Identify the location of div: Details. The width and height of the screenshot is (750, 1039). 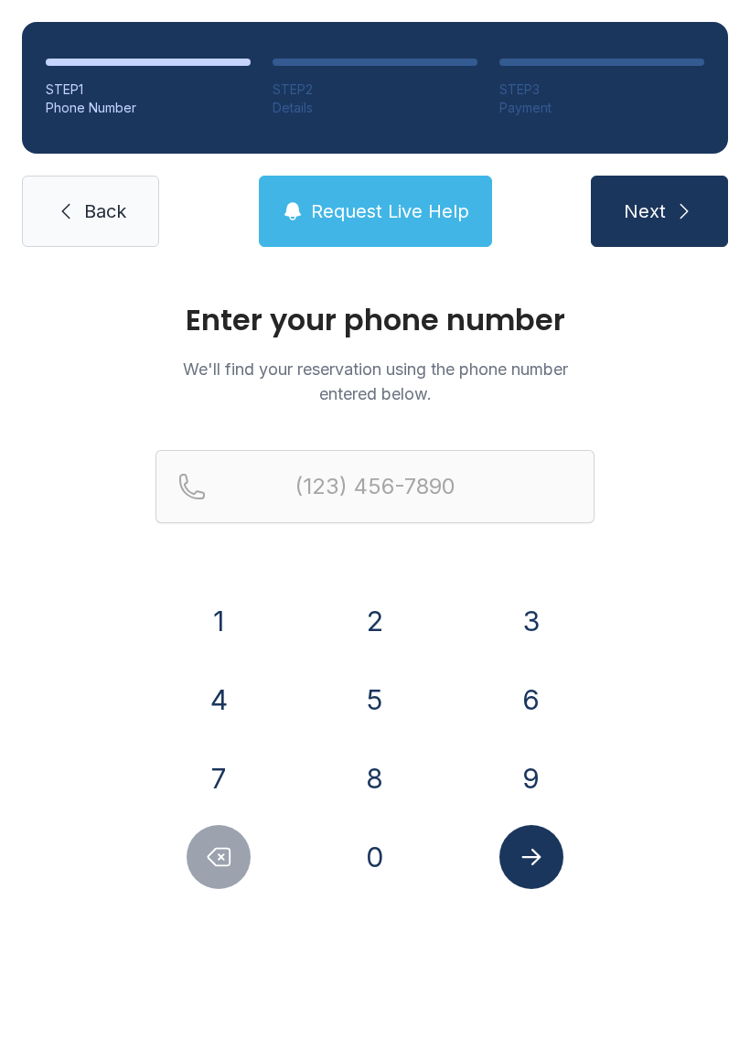
(375, 108).